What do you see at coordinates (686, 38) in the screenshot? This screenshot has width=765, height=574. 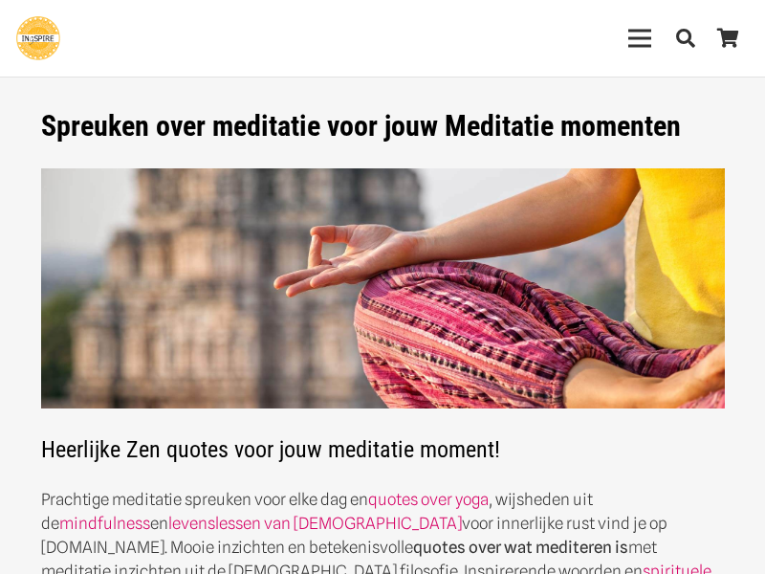 I see `a: Zoeken` at bounding box center [686, 38].